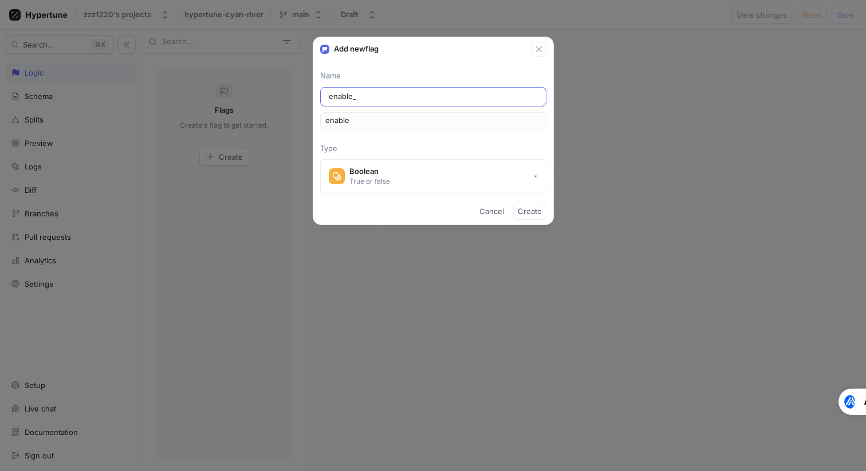 This screenshot has height=471, width=866. I want to click on button: Create, so click(530, 211).